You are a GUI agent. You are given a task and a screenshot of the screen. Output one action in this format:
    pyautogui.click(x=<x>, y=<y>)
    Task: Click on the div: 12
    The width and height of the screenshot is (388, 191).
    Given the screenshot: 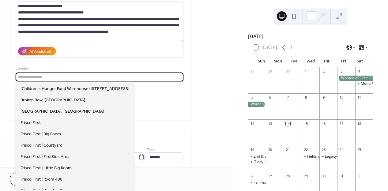 What is the action you would take?
    pyautogui.click(x=252, y=124)
    